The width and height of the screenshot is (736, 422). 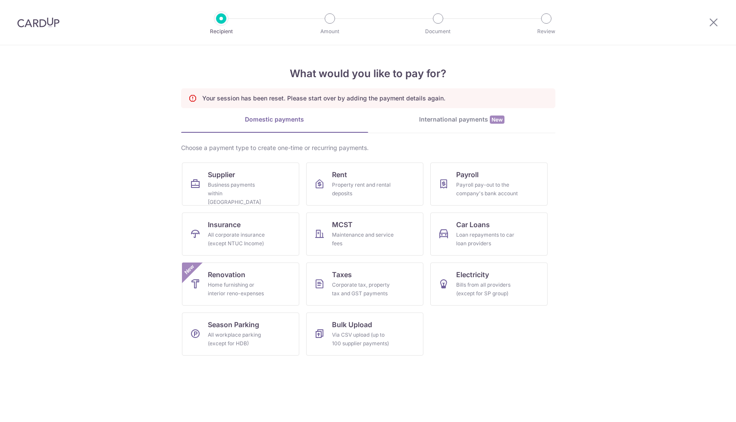 I want to click on a: Season ParkingAll workplace parking (except for HDB), so click(x=240, y=334).